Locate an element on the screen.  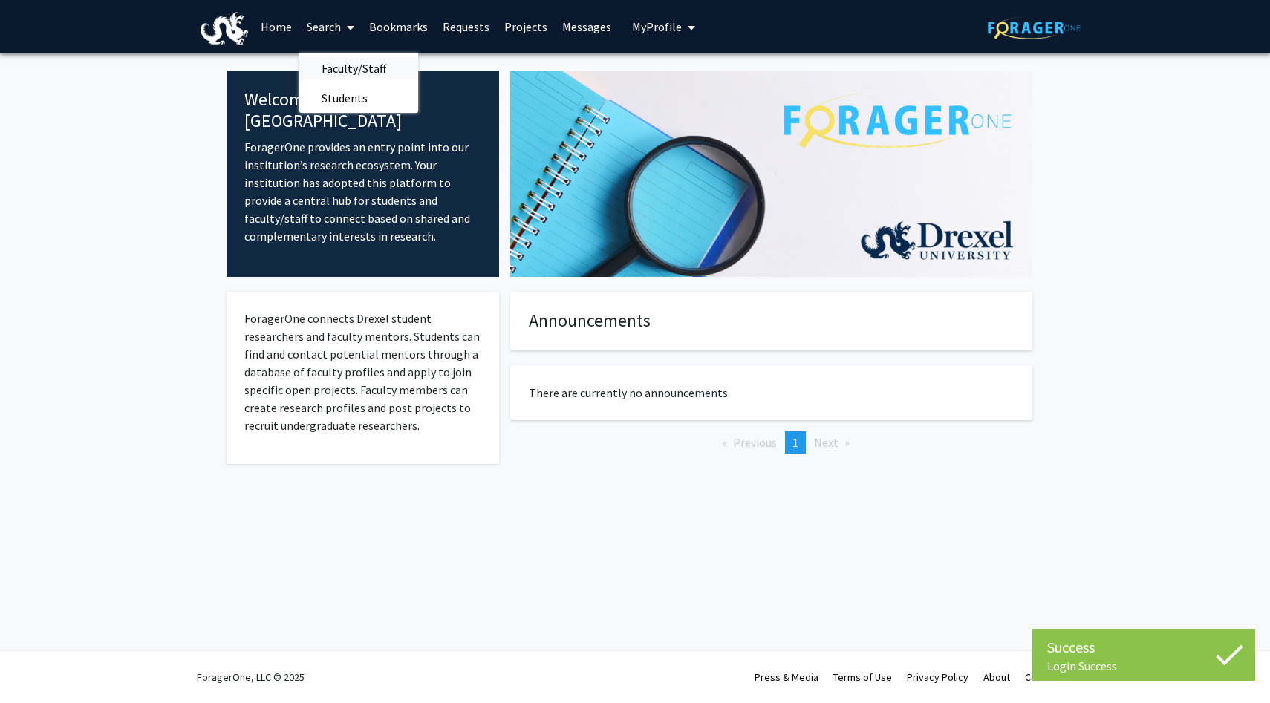
a: Search is located at coordinates (330, 27).